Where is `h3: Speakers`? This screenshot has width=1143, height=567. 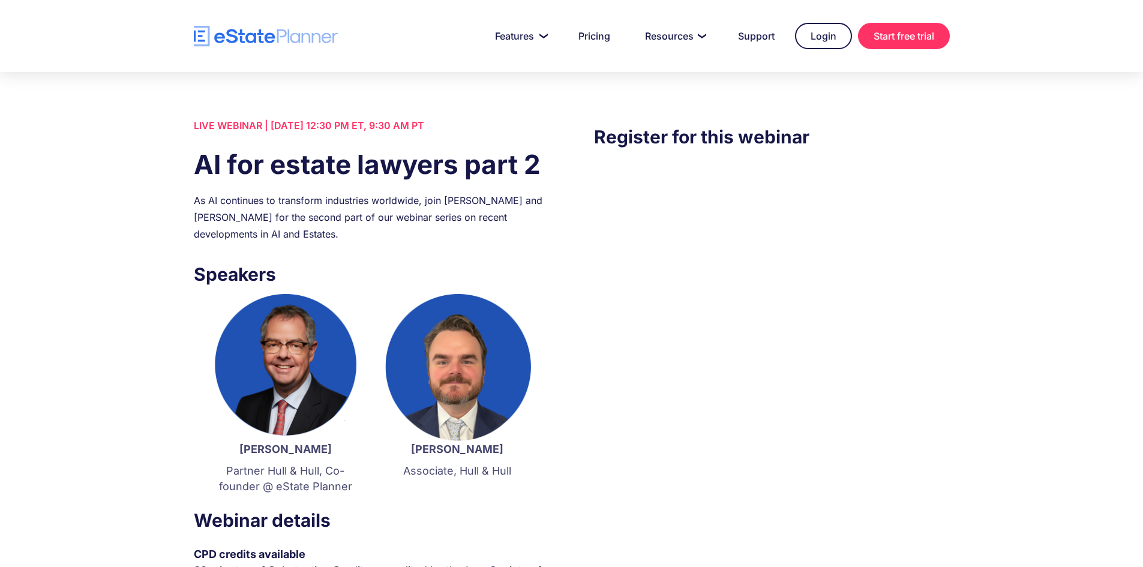 h3: Speakers is located at coordinates (372, 274).